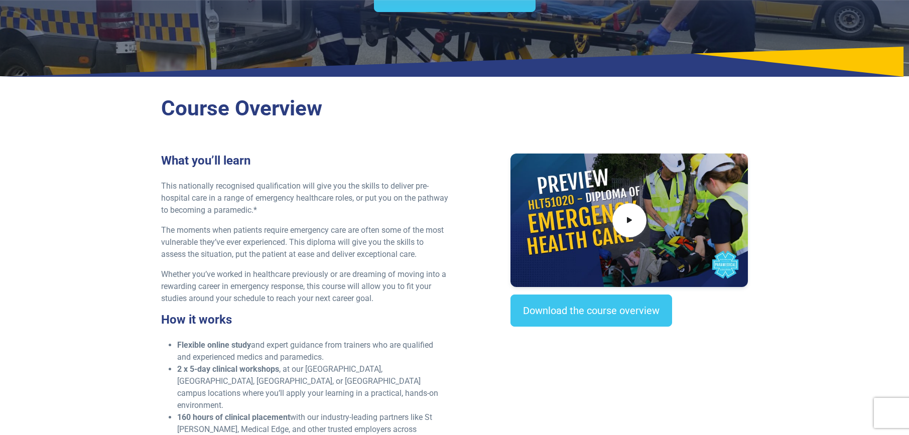 The height and width of the screenshot is (435, 909). I want to click on a: Download the course overview, so click(591, 311).